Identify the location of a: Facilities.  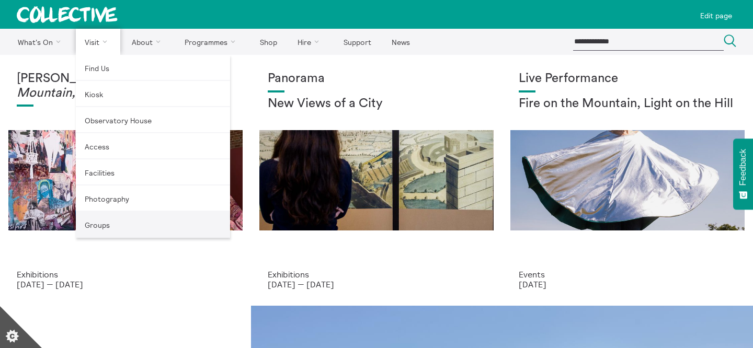
(153, 173).